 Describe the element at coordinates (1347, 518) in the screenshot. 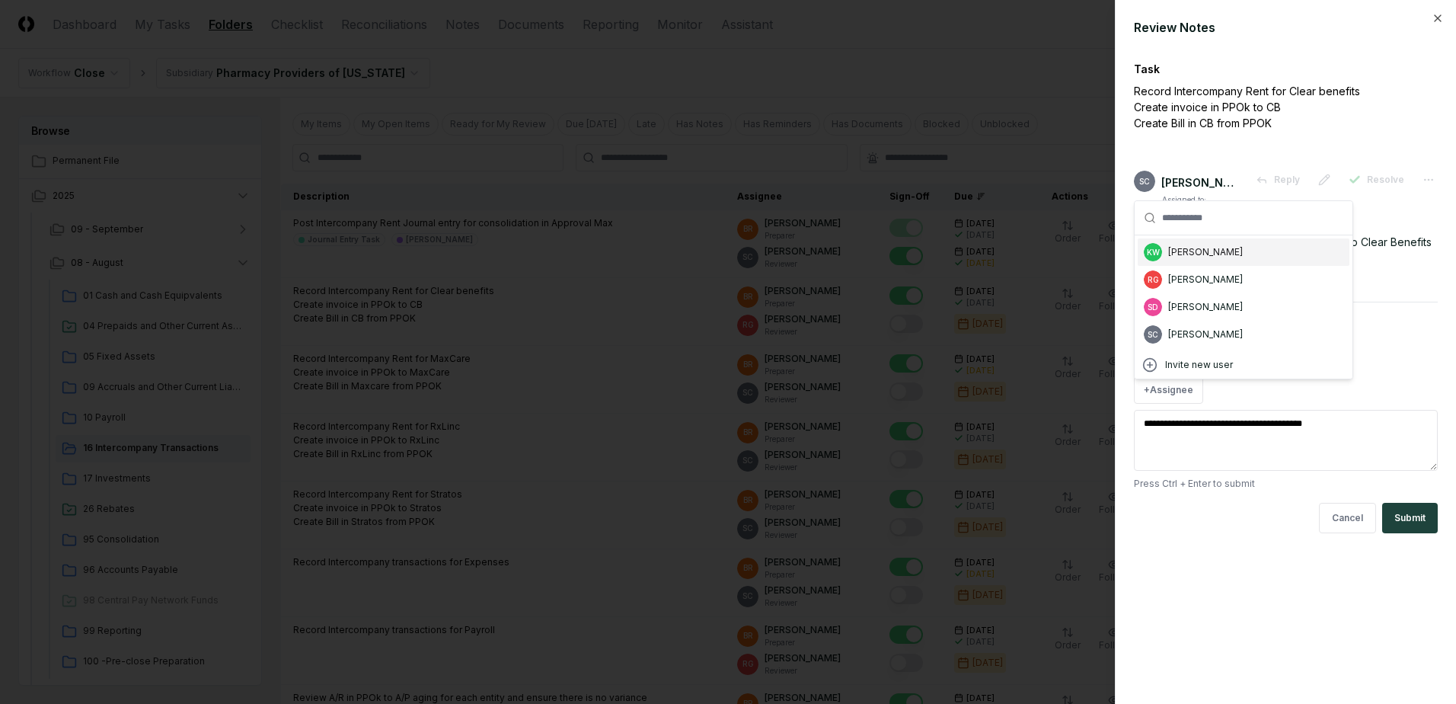

I see `button: Cancel` at that location.